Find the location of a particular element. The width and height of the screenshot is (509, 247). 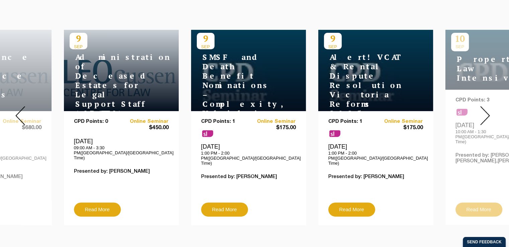

img: Next is located at coordinates (485, 115).